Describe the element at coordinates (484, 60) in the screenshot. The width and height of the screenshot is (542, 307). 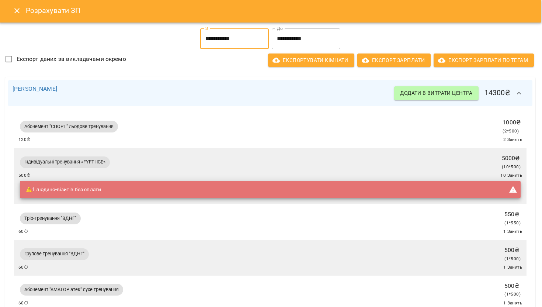
I see `button: Експорт Зарплати по тегам` at that location.